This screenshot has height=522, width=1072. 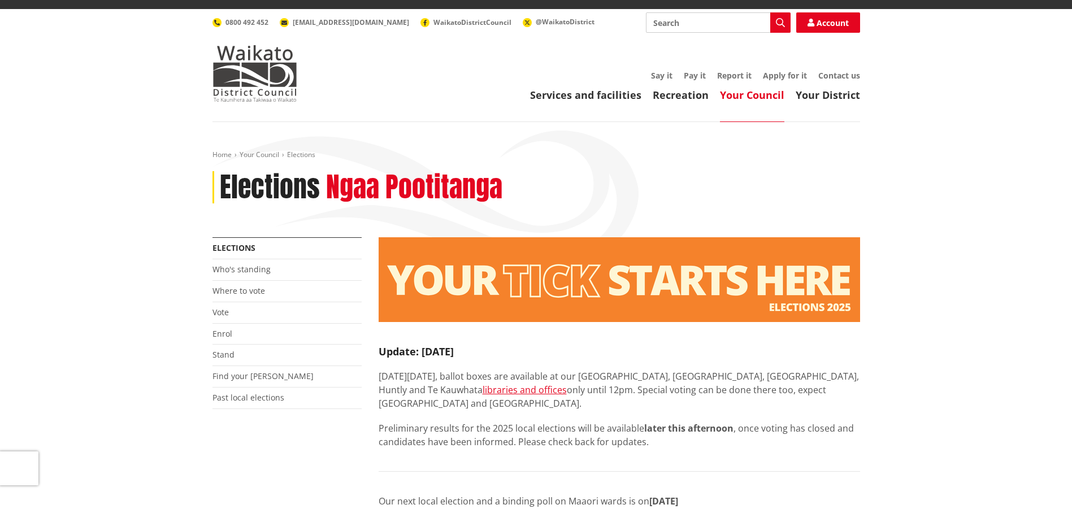 What do you see at coordinates (466, 22) in the screenshot?
I see `a: WaikatoDistrictCouncil` at bounding box center [466, 22].